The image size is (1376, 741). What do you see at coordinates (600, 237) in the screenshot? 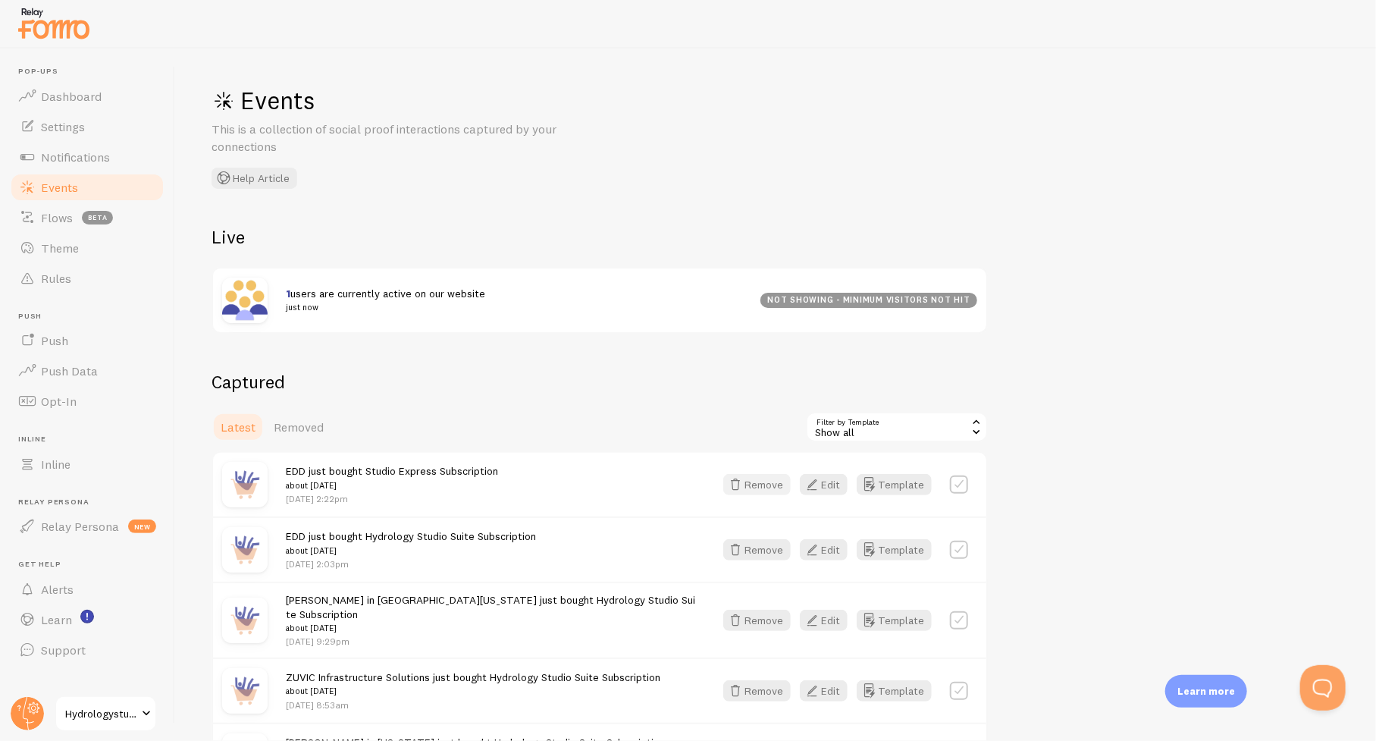
I see `h2: Live` at bounding box center [600, 237].